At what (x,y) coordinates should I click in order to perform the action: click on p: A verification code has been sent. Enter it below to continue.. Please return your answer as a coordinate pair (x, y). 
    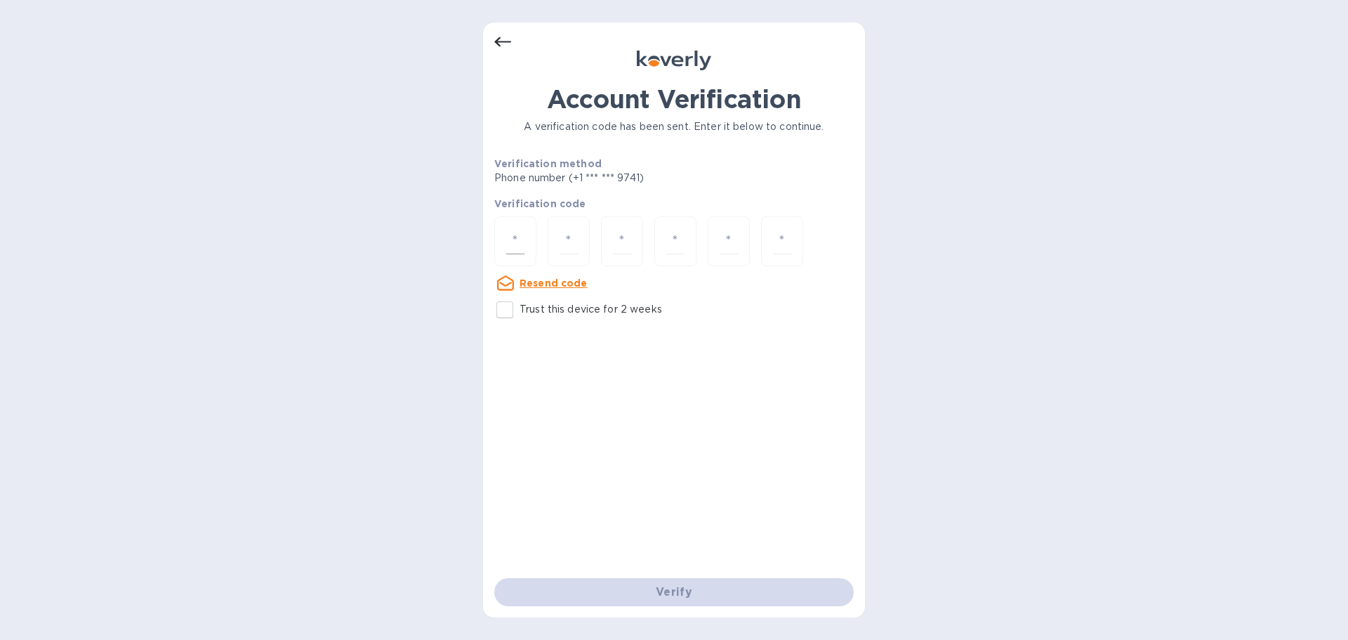
    Looking at the image, I should click on (674, 126).